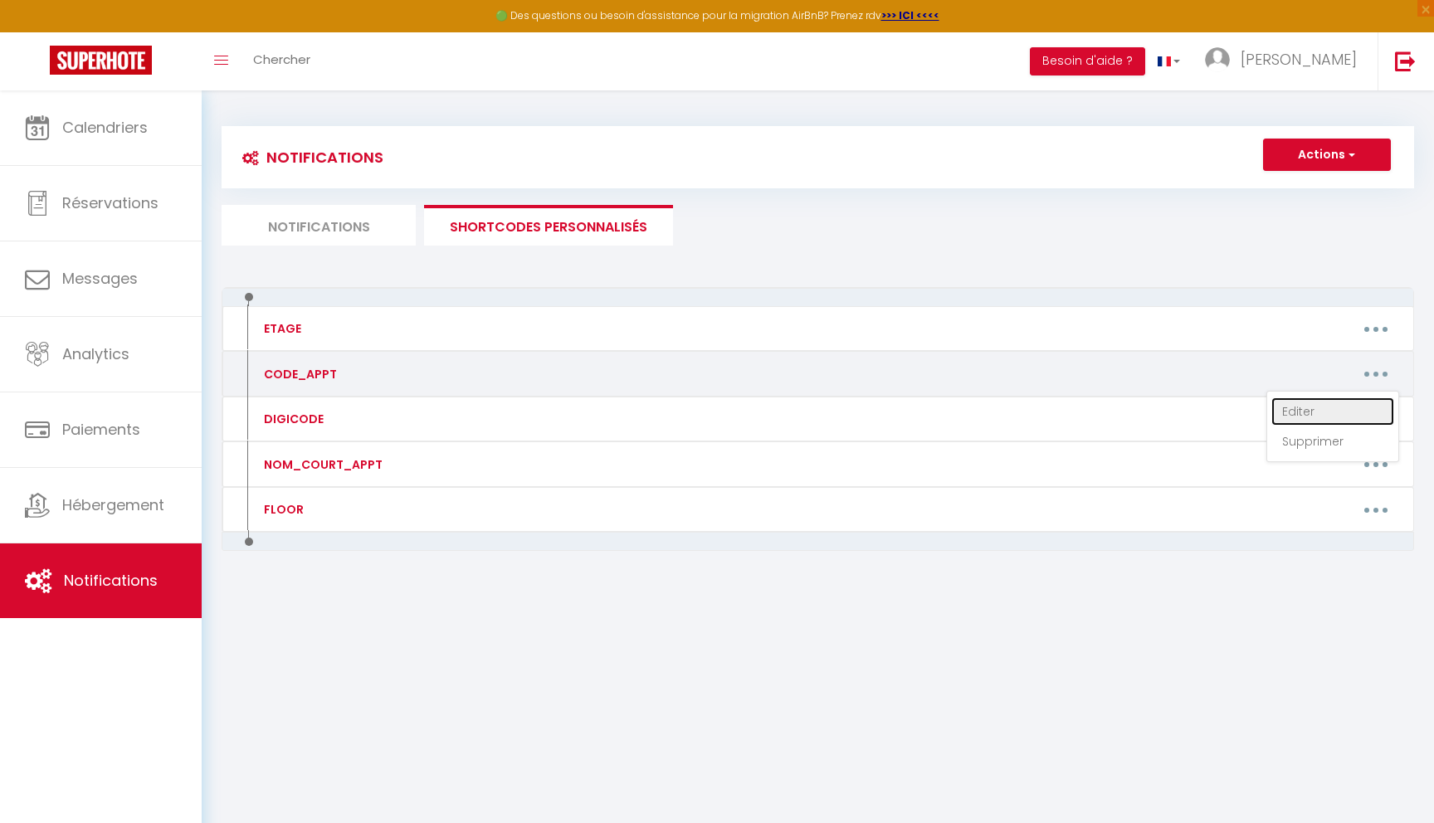  I want to click on button: Actions, so click(1327, 155).